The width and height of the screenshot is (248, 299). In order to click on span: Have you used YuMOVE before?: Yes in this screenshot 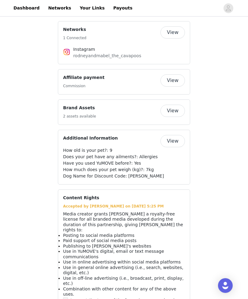, I will do `click(102, 163)`.